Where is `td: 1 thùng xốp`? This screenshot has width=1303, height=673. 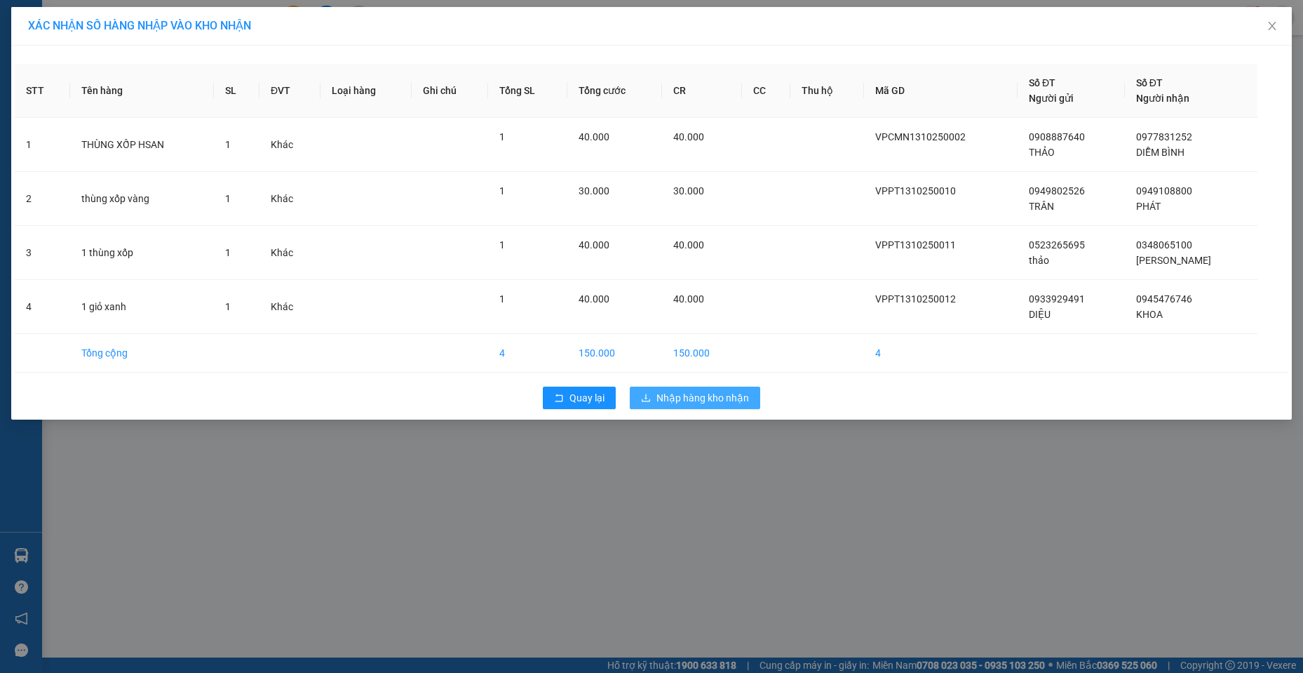 td: 1 thùng xốp is located at coordinates (142, 253).